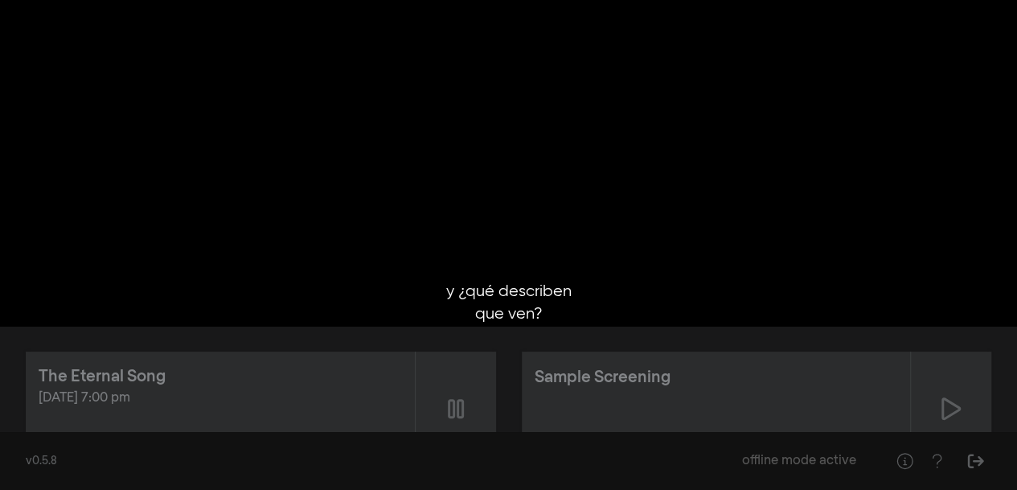  What do you see at coordinates (976, 461) in the screenshot?
I see `button: Sign Out` at bounding box center [976, 461].